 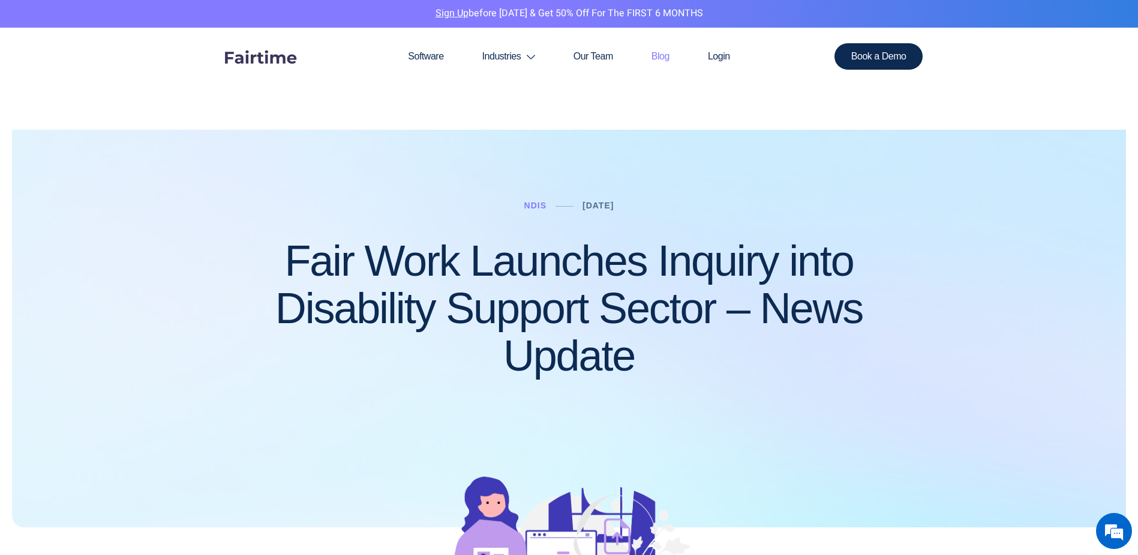 What do you see at coordinates (879, 56) in the screenshot?
I see `a: Book a Demo` at bounding box center [879, 56].